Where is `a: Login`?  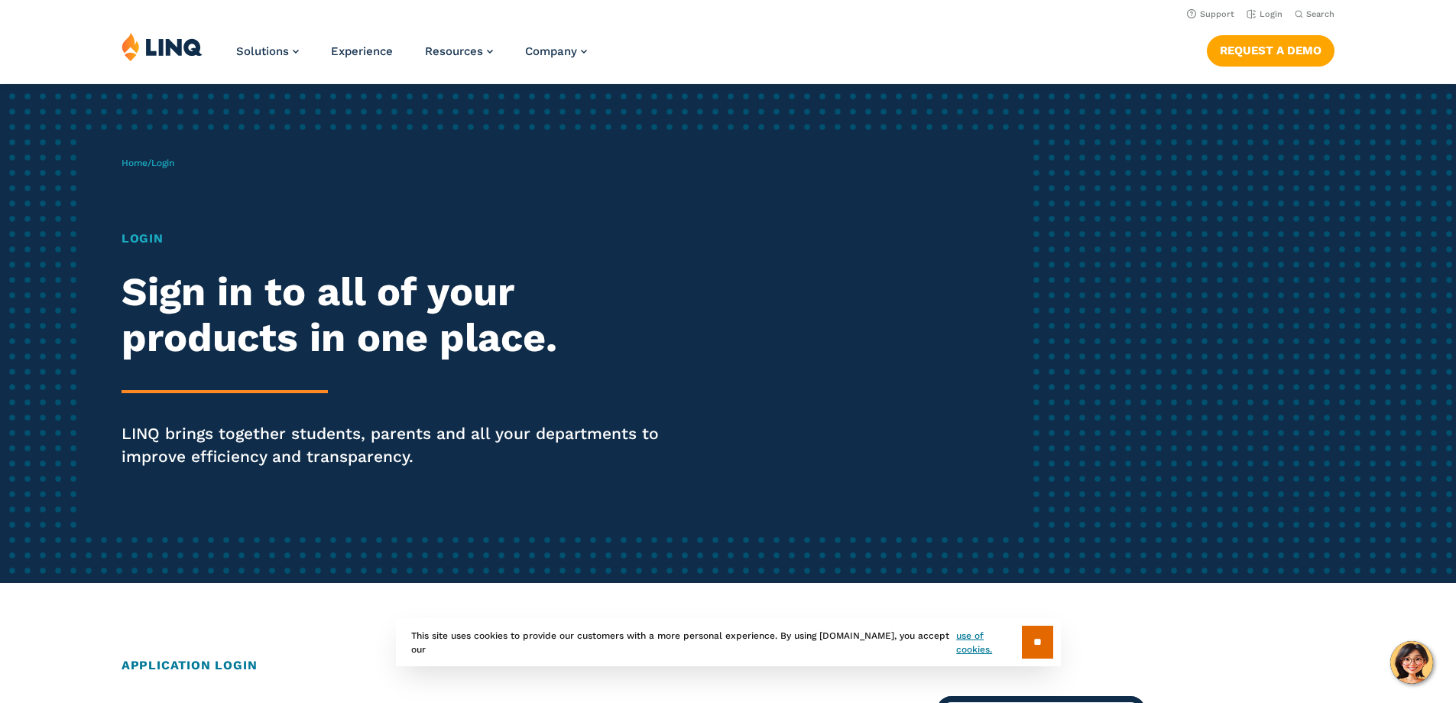
a: Login is located at coordinates (1265, 14).